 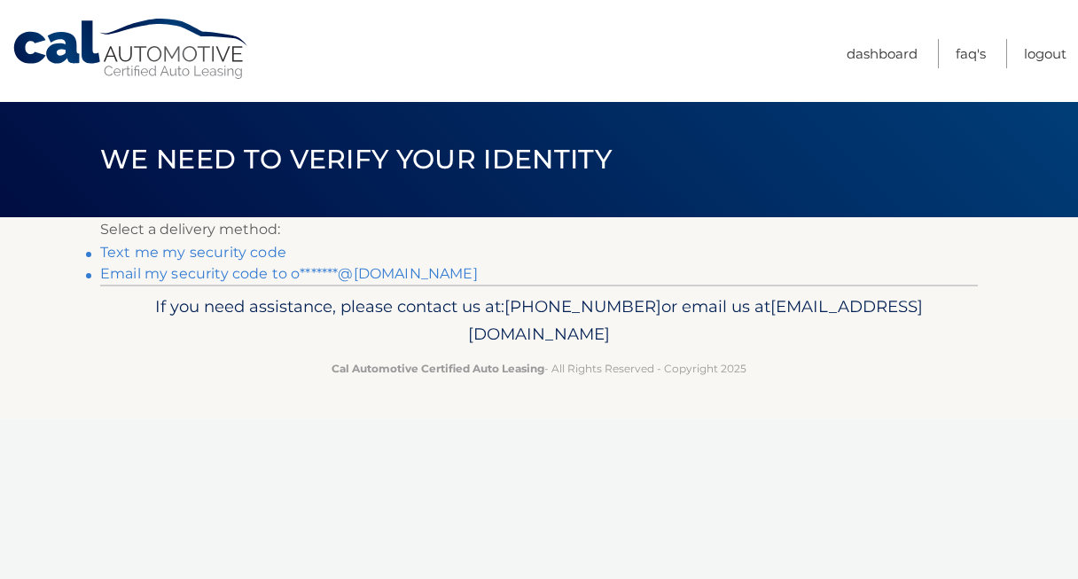 What do you see at coordinates (193, 252) in the screenshot?
I see `a: Text me my security code` at bounding box center [193, 252].